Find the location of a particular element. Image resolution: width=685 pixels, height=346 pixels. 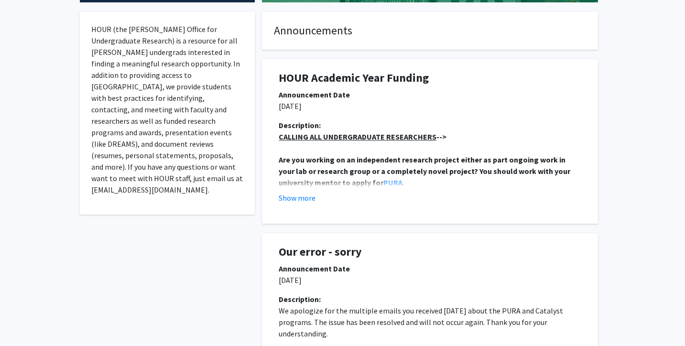

h4: Announcements is located at coordinates (430, 31).